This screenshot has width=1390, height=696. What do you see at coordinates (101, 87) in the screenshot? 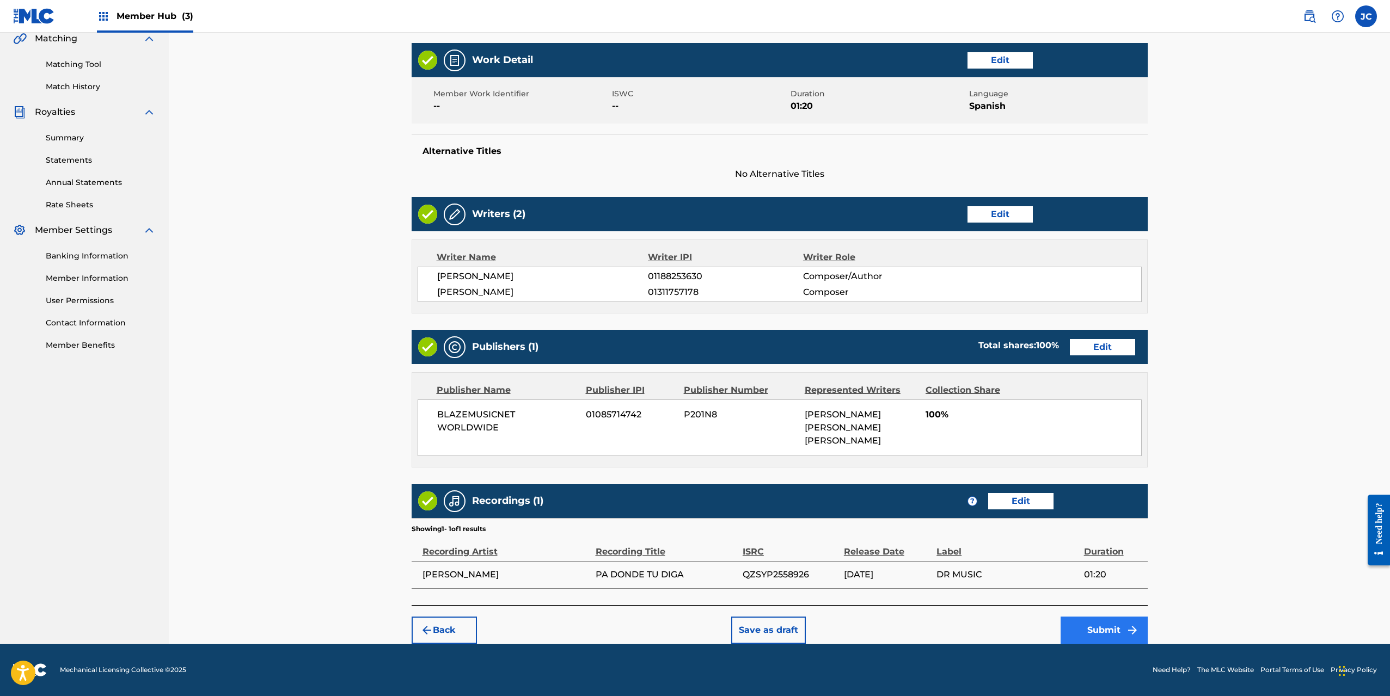
I see `a: Match History` at bounding box center [101, 87].